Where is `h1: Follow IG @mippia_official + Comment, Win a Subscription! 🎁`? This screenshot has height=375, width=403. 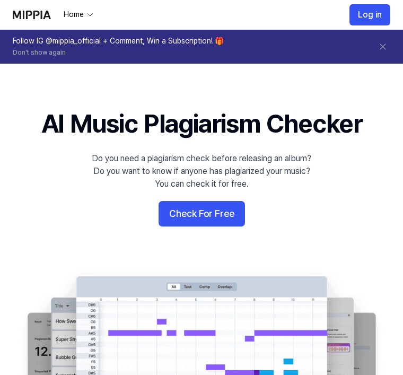
h1: Follow IG @mippia_official + Comment, Win a Subscription! 🎁 is located at coordinates (118, 41).